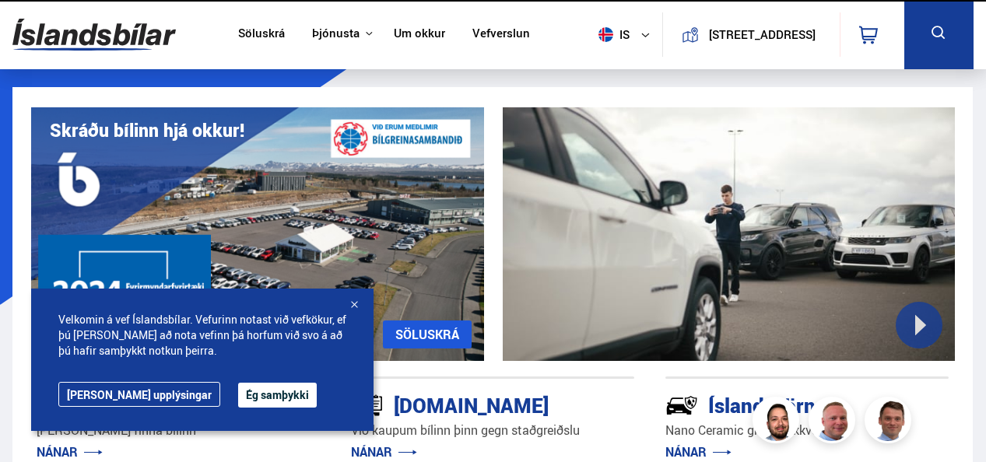  What do you see at coordinates (258, 234) in the screenshot?
I see `img: eKx6w-_Home_640_.png` at bounding box center [258, 234].